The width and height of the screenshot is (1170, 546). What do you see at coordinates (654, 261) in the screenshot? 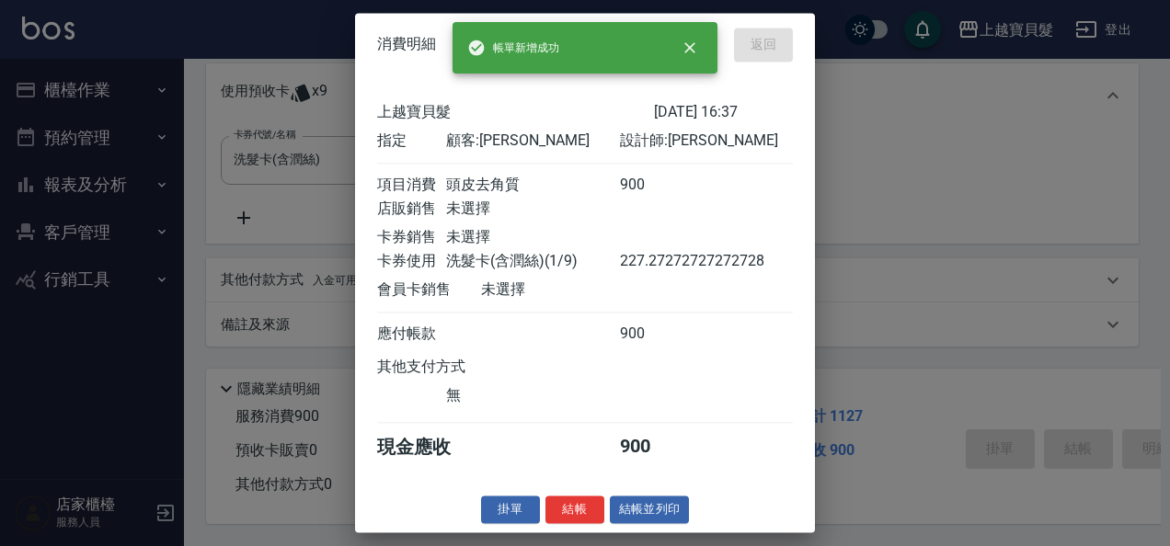
I see `div: 227.27272727272728` at bounding box center [654, 261].